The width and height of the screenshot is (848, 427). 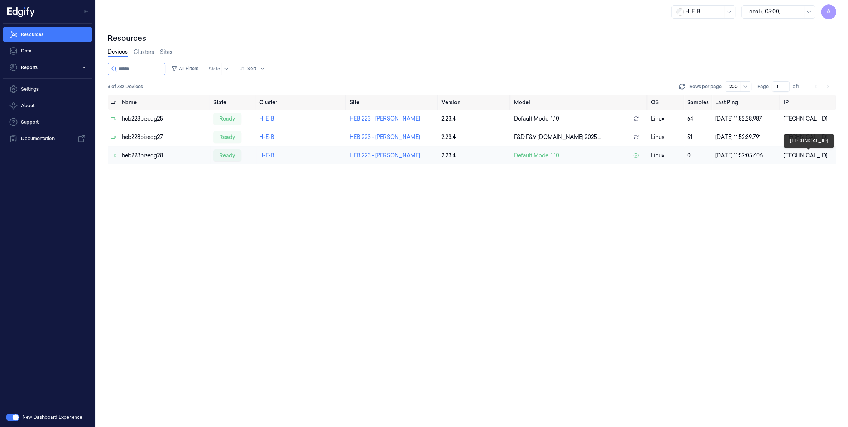 I want to click on span: of 1, so click(x=799, y=86).